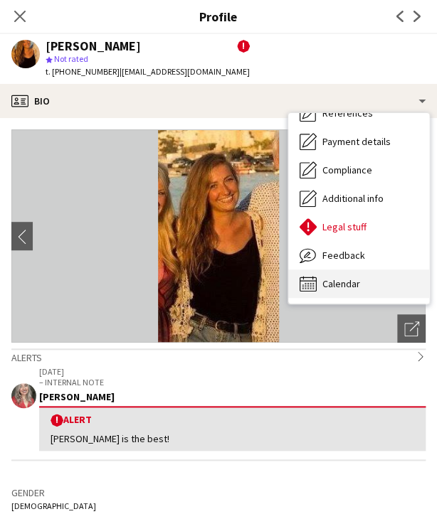 The width and height of the screenshot is (437, 519). Describe the element at coordinates (218, 356) in the screenshot. I see `div: Alerts` at that location.